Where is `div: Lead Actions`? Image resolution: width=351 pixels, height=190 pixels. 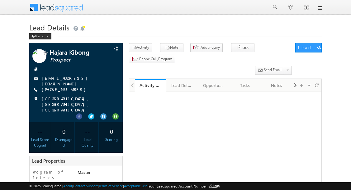 div: Lead Actions is located at coordinates (311, 48).